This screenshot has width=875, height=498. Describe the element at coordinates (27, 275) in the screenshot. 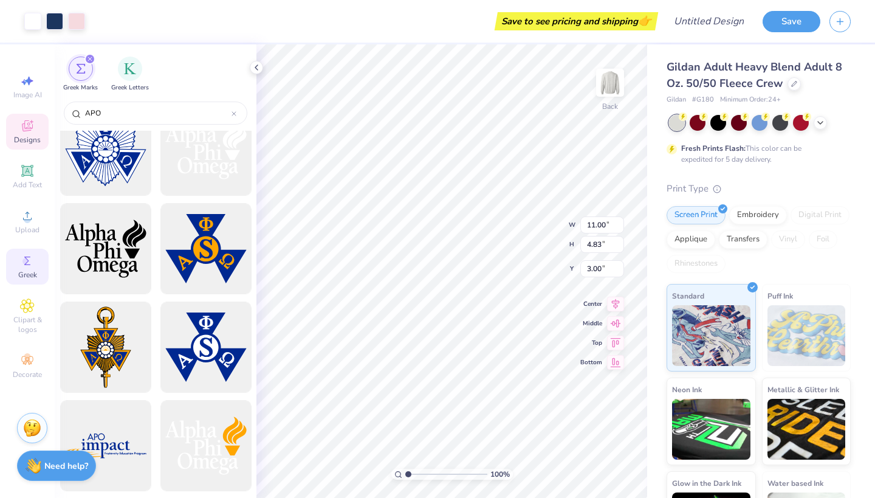

I see `span: Greek` at that location.